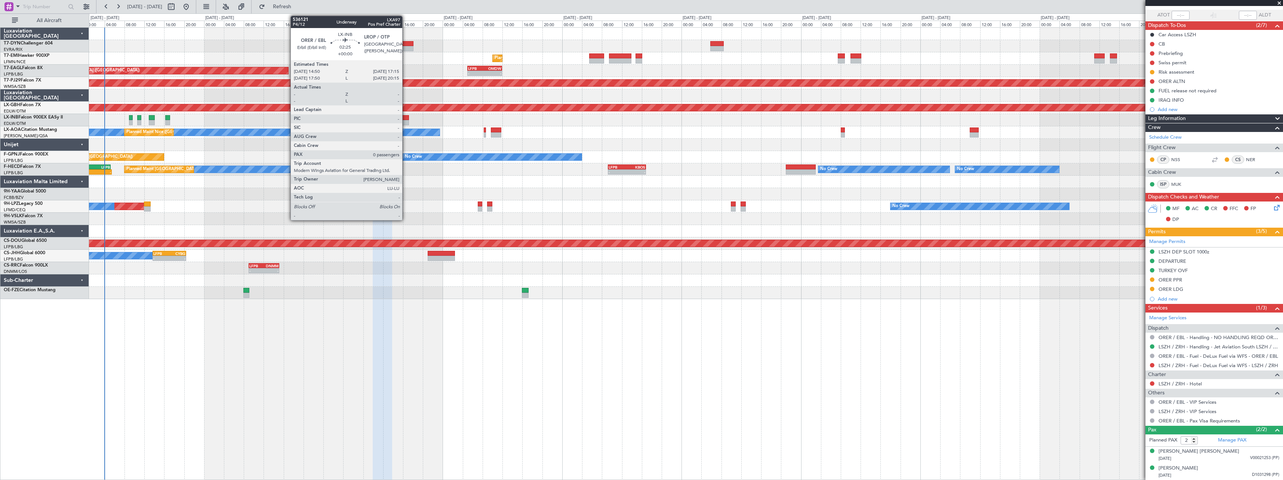 The height and width of the screenshot is (480, 1283). What do you see at coordinates (13, 68) in the screenshot?
I see `span: T7-EAGL` at bounding box center [13, 68].